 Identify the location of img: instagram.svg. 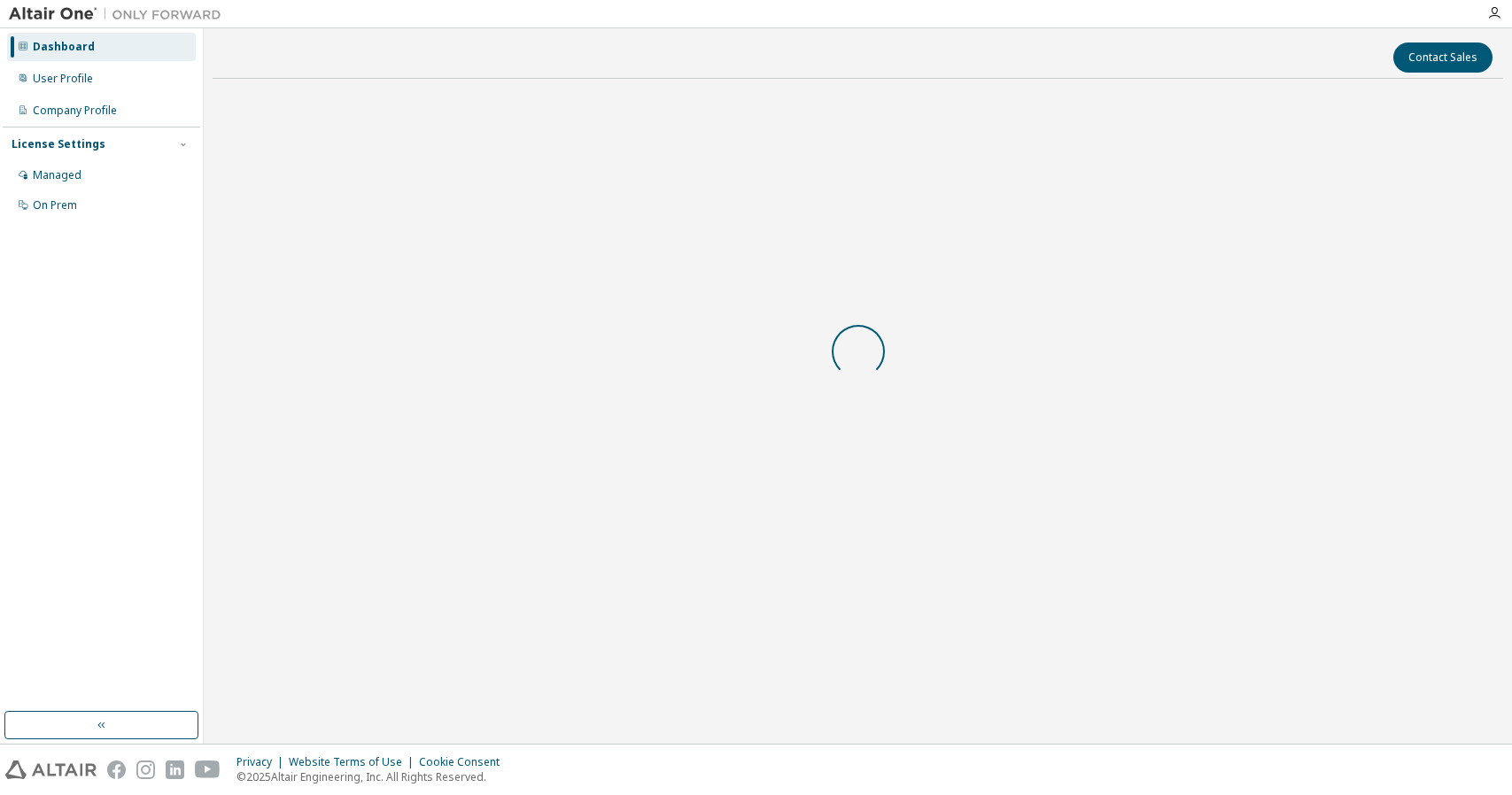
(145, 770).